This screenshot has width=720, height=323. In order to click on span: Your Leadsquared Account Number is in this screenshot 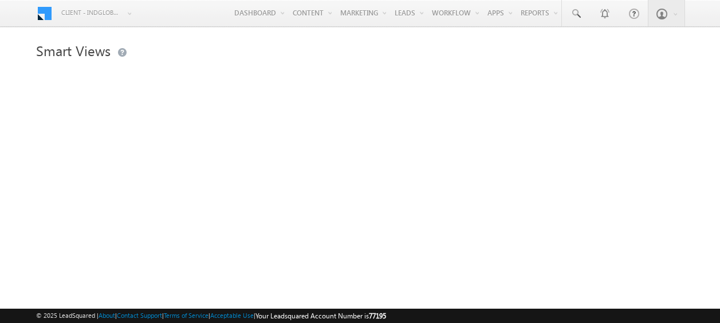, I will do `click(321, 316)`.